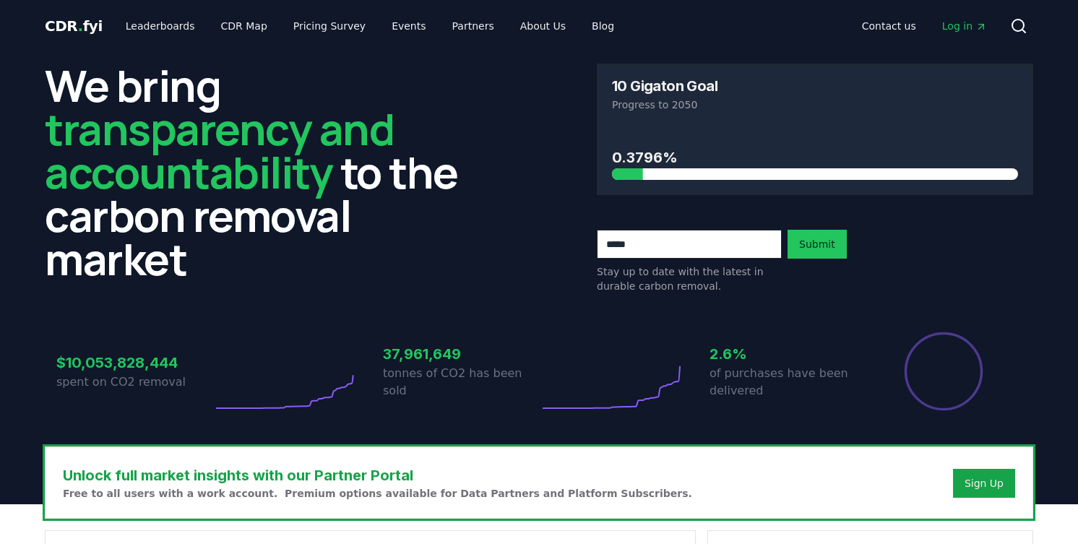  Describe the element at coordinates (665, 86) in the screenshot. I see `h3: 10 Gigaton Goal` at that location.